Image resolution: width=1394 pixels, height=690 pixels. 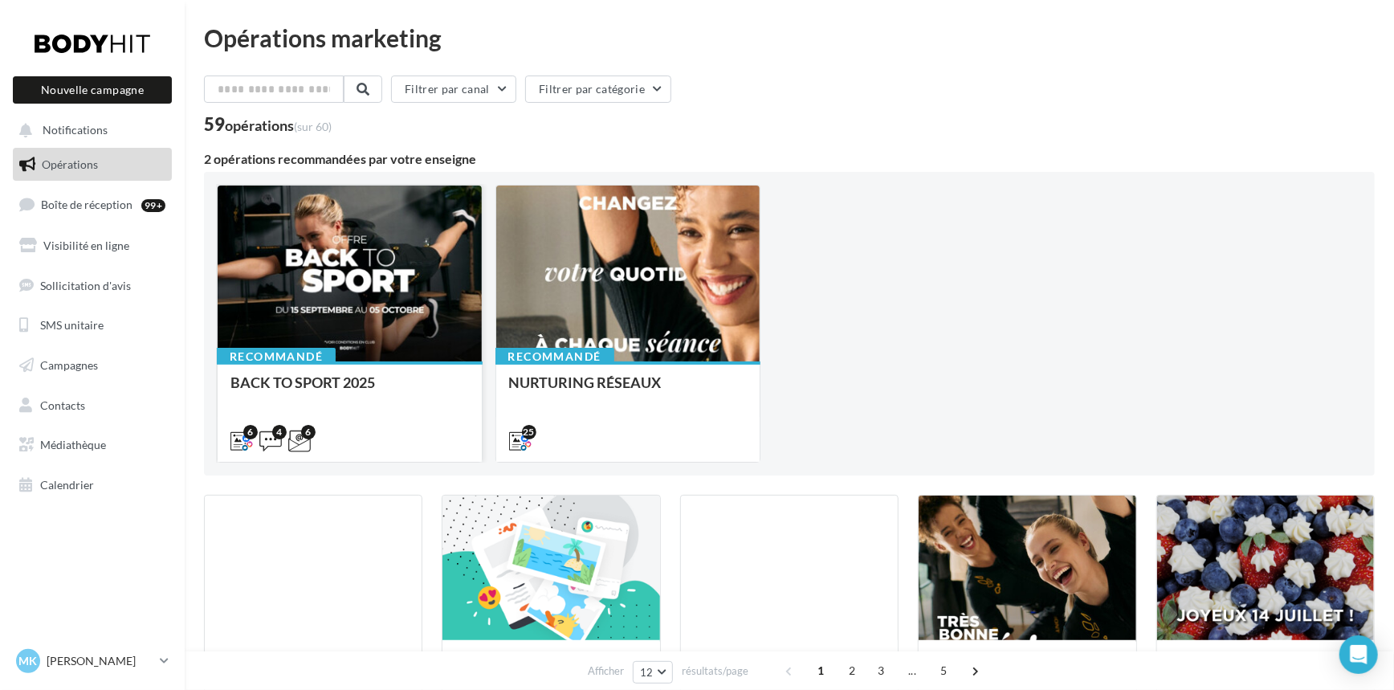 What do you see at coordinates (881, 670) in the screenshot?
I see `span: 3` at bounding box center [881, 670].